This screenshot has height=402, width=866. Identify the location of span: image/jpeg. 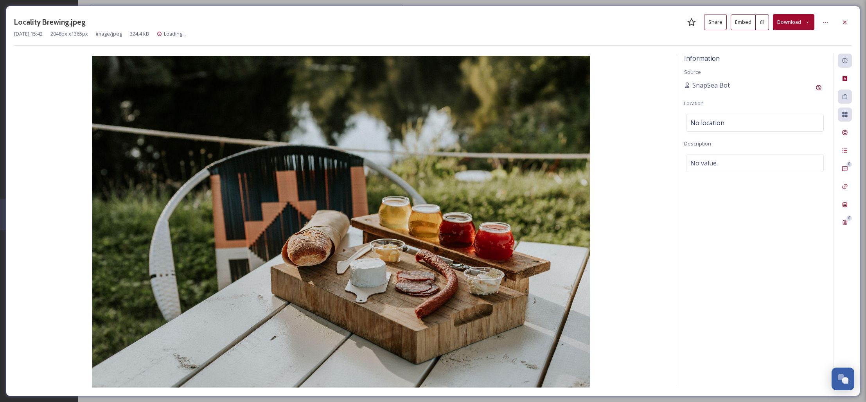
(109, 34).